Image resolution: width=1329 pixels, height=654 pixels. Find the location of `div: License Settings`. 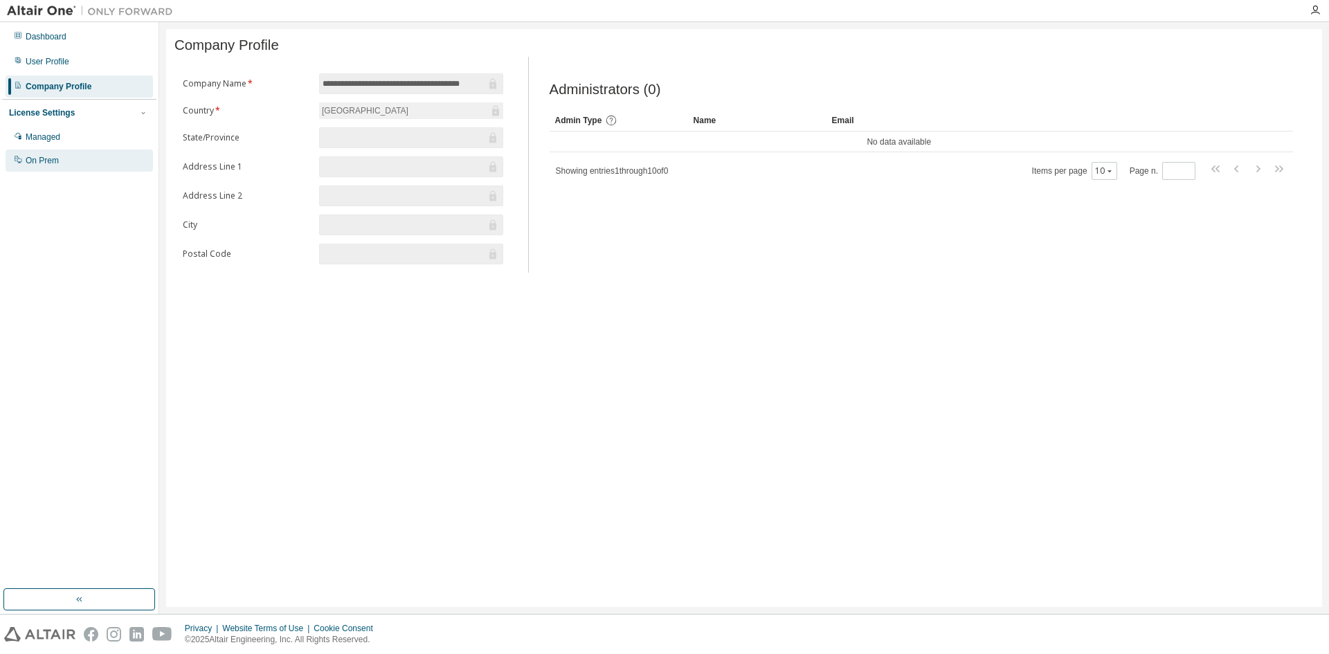

div: License Settings is located at coordinates (42, 113).